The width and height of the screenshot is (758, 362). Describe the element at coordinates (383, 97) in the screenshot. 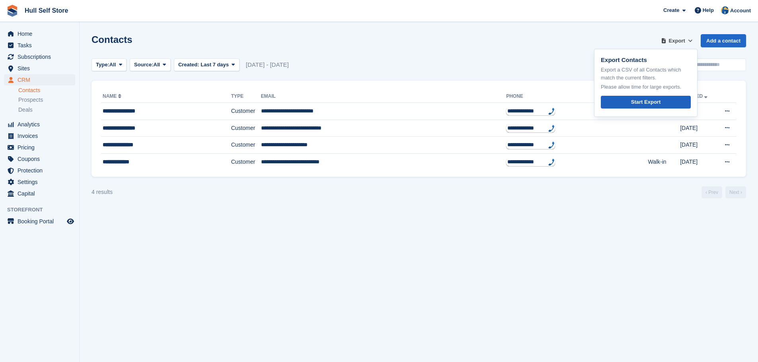

I see `th: Email` at that location.